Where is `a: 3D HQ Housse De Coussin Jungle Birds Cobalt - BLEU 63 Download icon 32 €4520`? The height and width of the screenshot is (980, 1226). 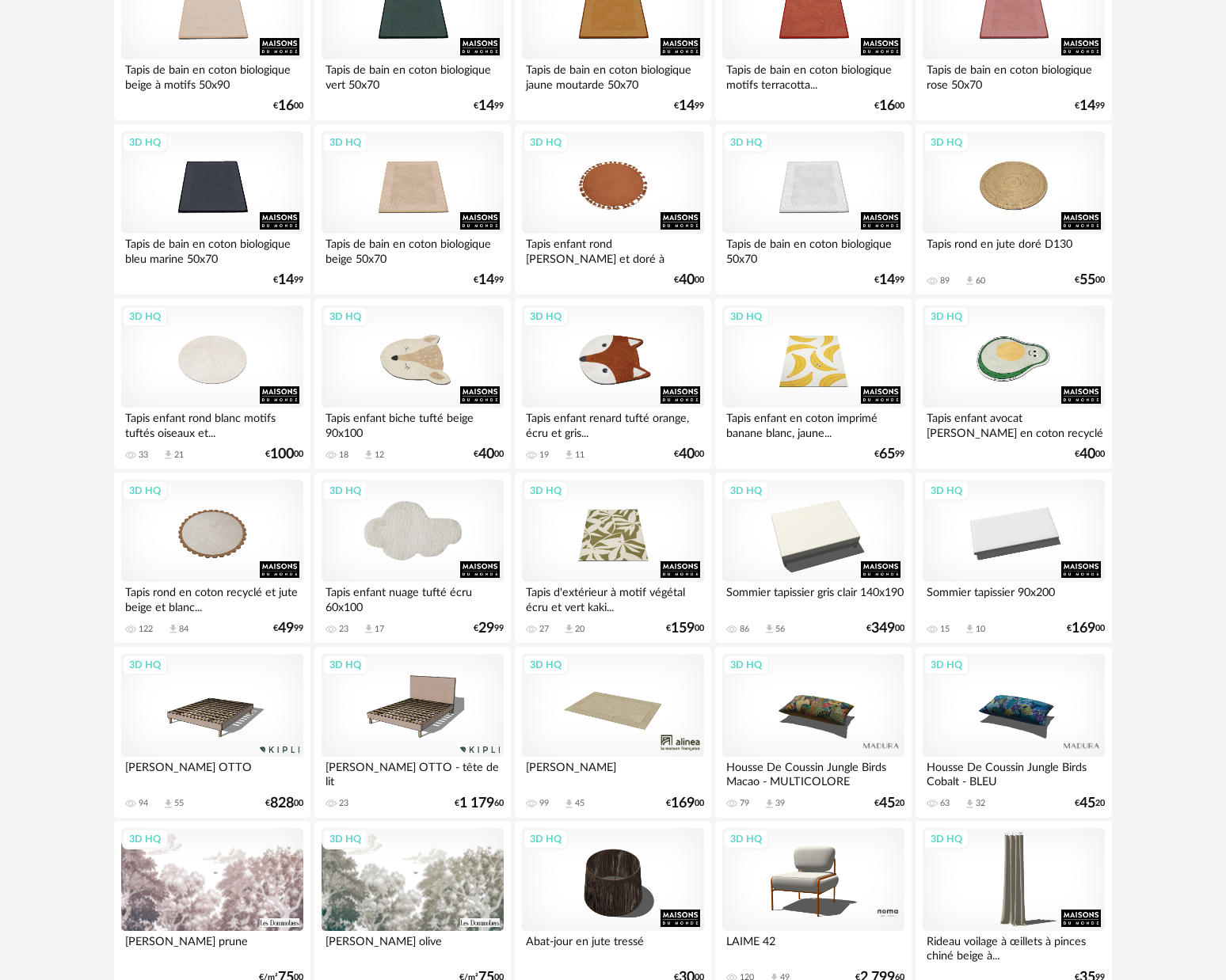
a: 3D HQ Housse De Coussin Jungle Birds Cobalt - BLEU 63 Download icon 32 €4520 is located at coordinates (1014, 732).